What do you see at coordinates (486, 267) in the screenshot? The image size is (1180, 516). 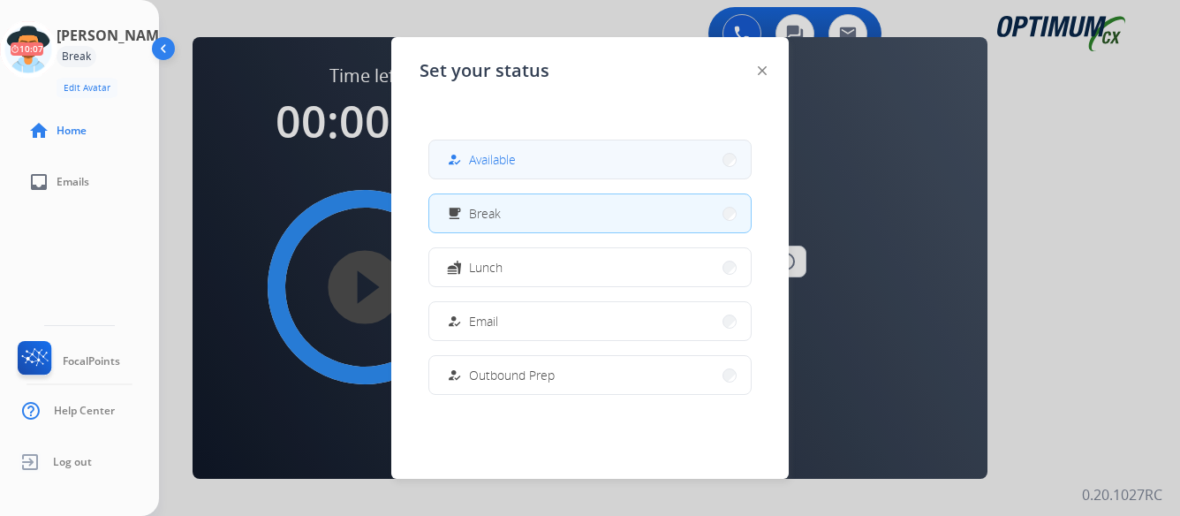 I see `span: Lunch` at bounding box center [486, 267].